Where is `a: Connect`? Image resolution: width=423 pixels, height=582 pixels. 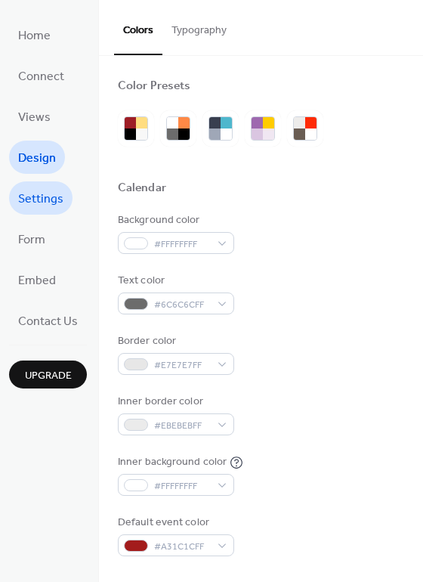
a: Connect is located at coordinates (41, 76).